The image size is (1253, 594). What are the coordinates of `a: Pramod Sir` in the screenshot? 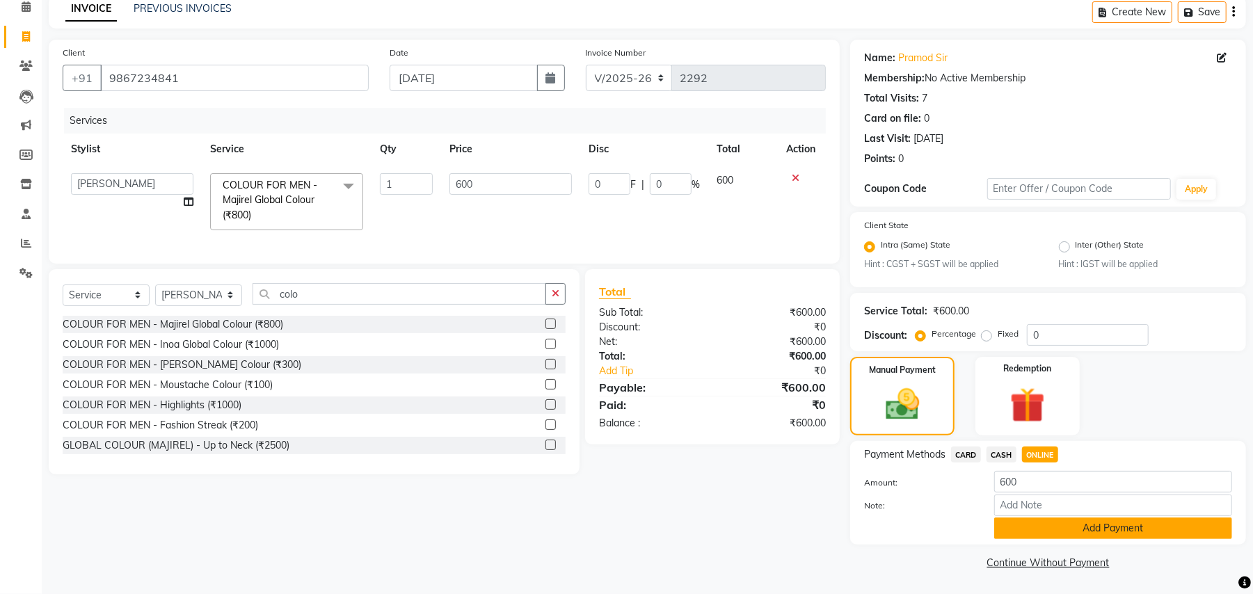 It's located at (922, 58).